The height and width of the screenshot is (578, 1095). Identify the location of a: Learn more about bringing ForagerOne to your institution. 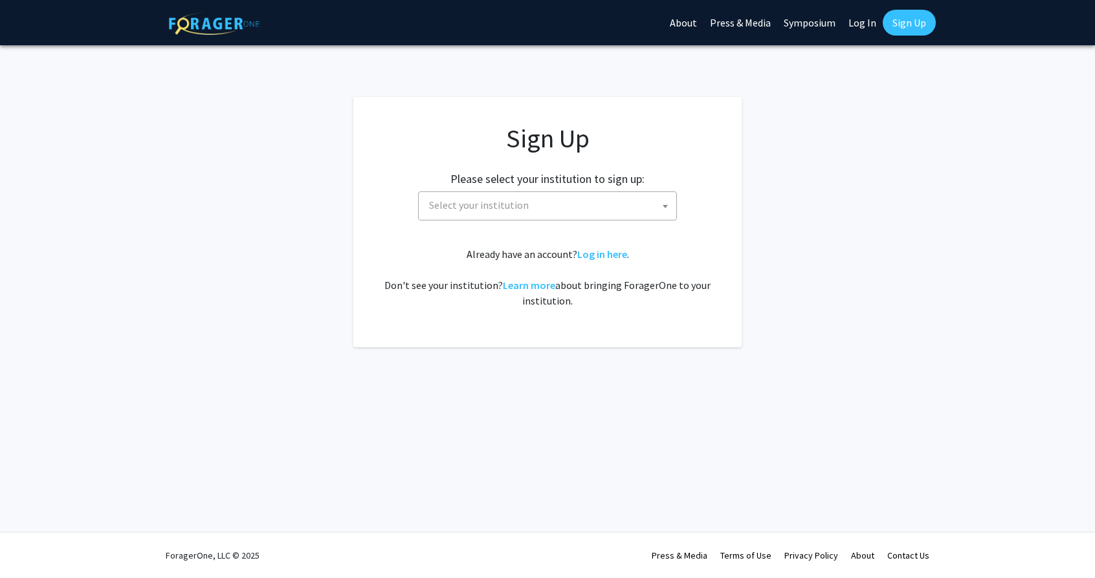
(529, 285).